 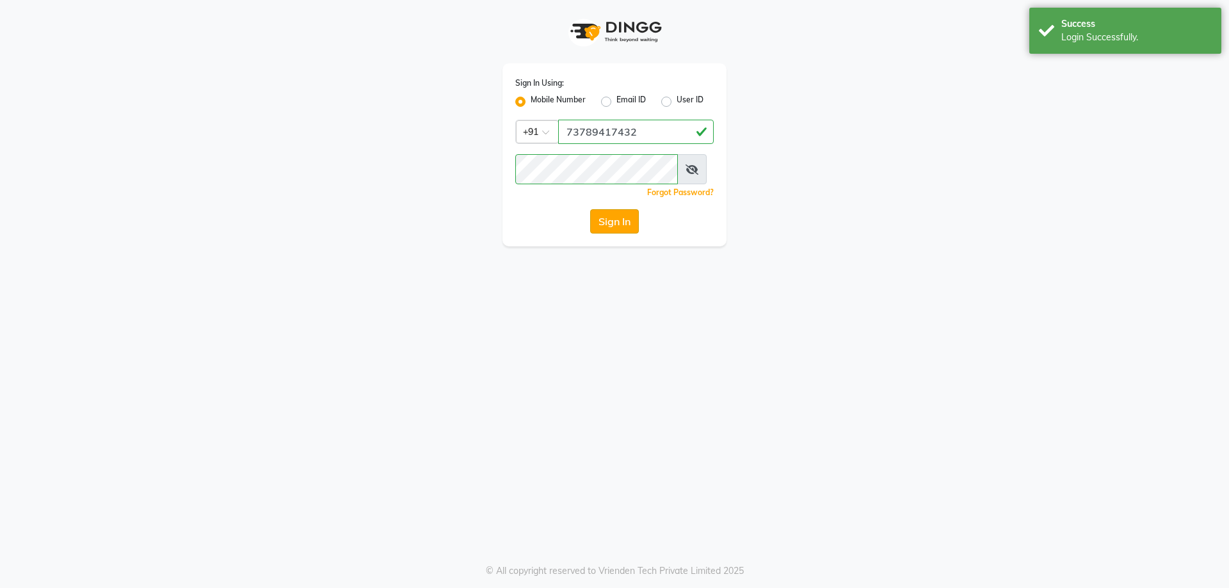 What do you see at coordinates (614, 31) in the screenshot?
I see `img: logo1.svg` at bounding box center [614, 31].